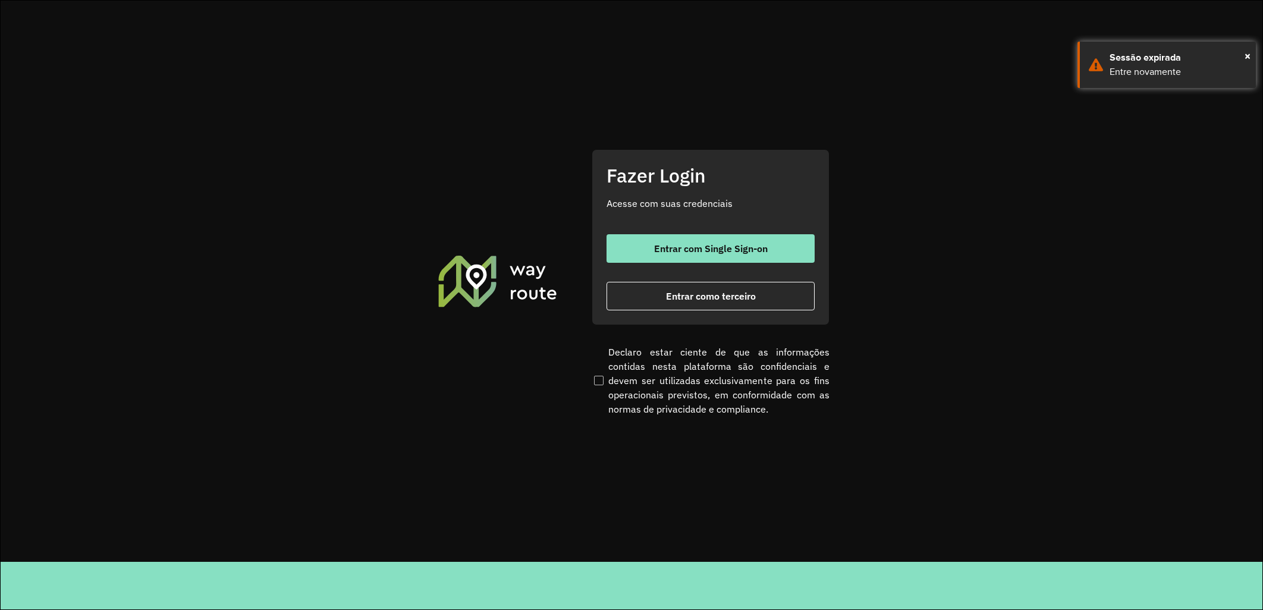 This screenshot has width=1263, height=610. I want to click on div: Entre novamente, so click(1178, 72).